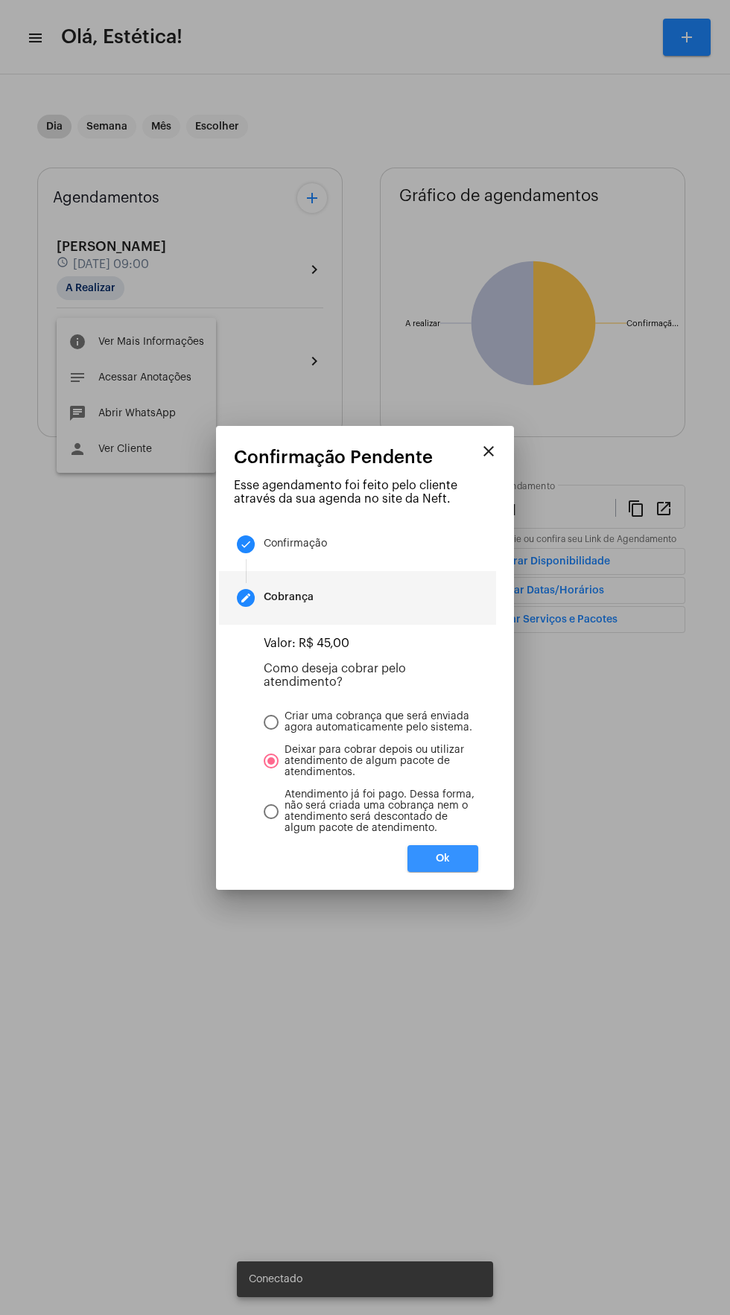 This screenshot has width=730, height=1315. What do you see at coordinates (275, 1279) in the screenshot?
I see `span: Conectado` at bounding box center [275, 1279].